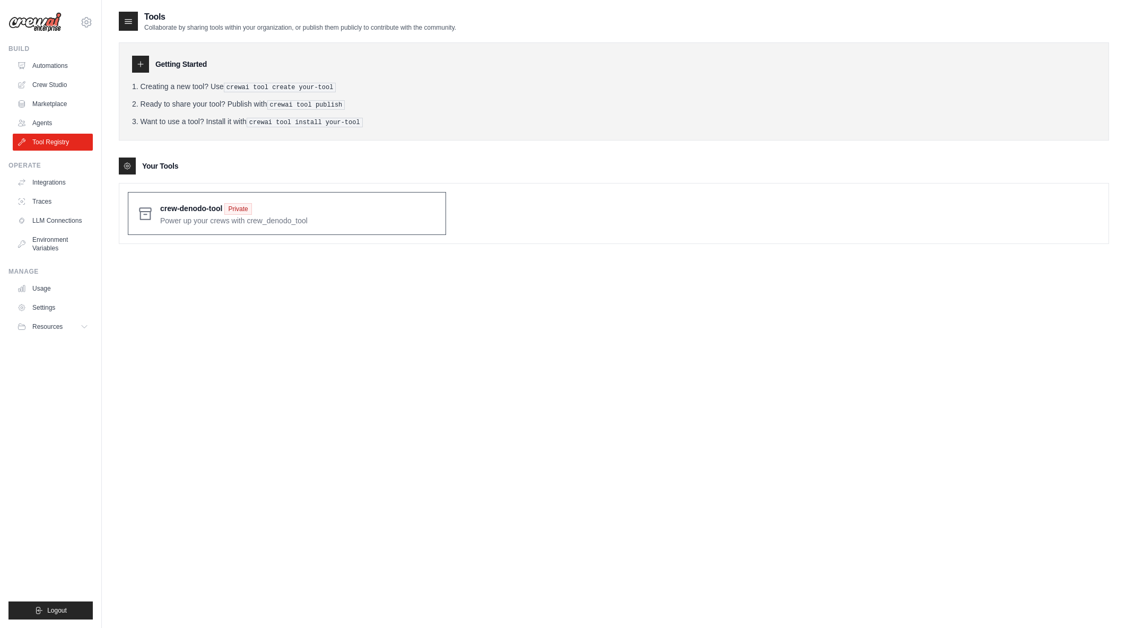 The height and width of the screenshot is (628, 1126). Describe the element at coordinates (53, 66) in the screenshot. I see `a: Automations` at that location.